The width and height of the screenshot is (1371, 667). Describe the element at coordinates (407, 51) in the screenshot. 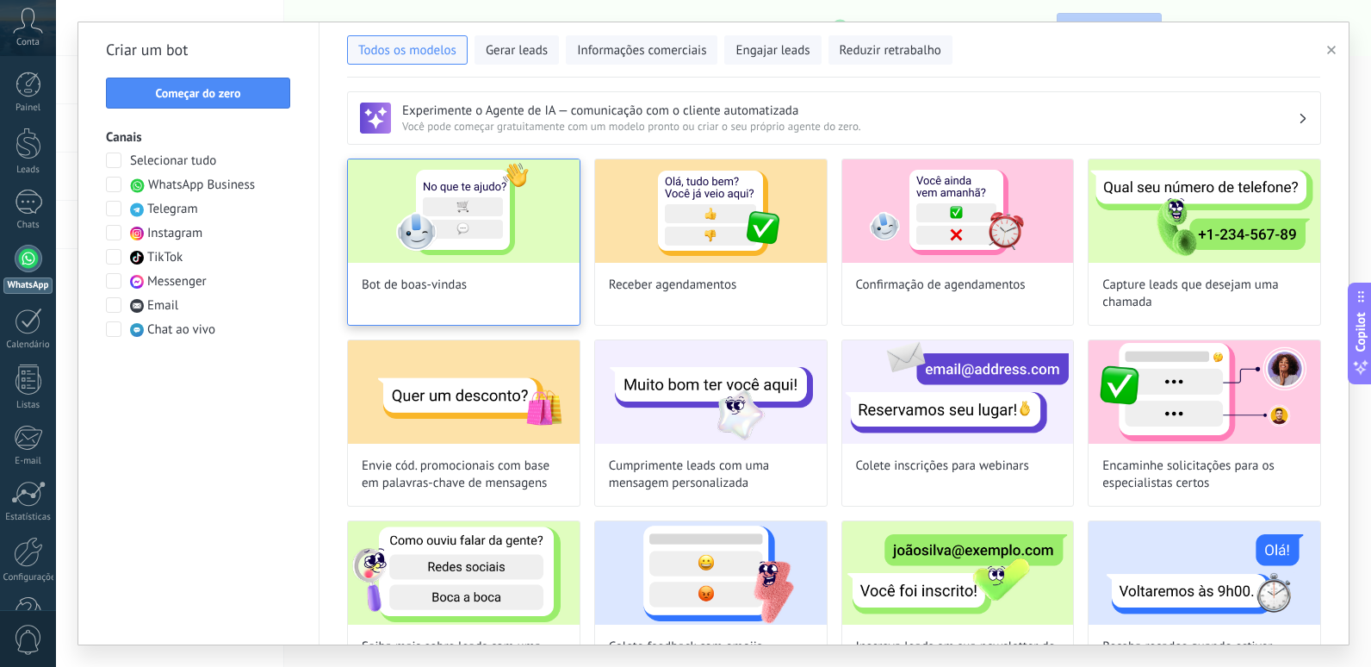

I see `span: Todos os modelos` at that location.